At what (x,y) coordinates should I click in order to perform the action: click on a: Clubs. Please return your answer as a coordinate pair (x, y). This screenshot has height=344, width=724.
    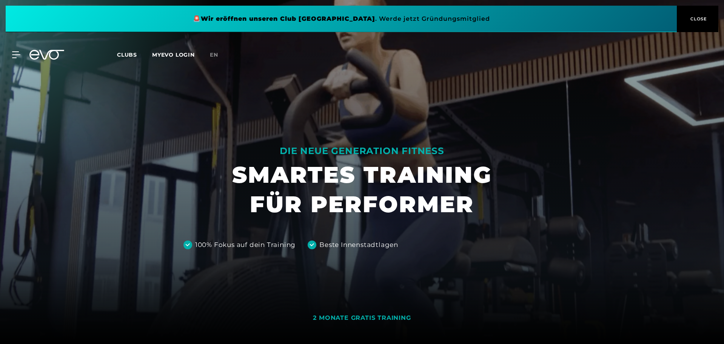
    Looking at the image, I should click on (134, 54).